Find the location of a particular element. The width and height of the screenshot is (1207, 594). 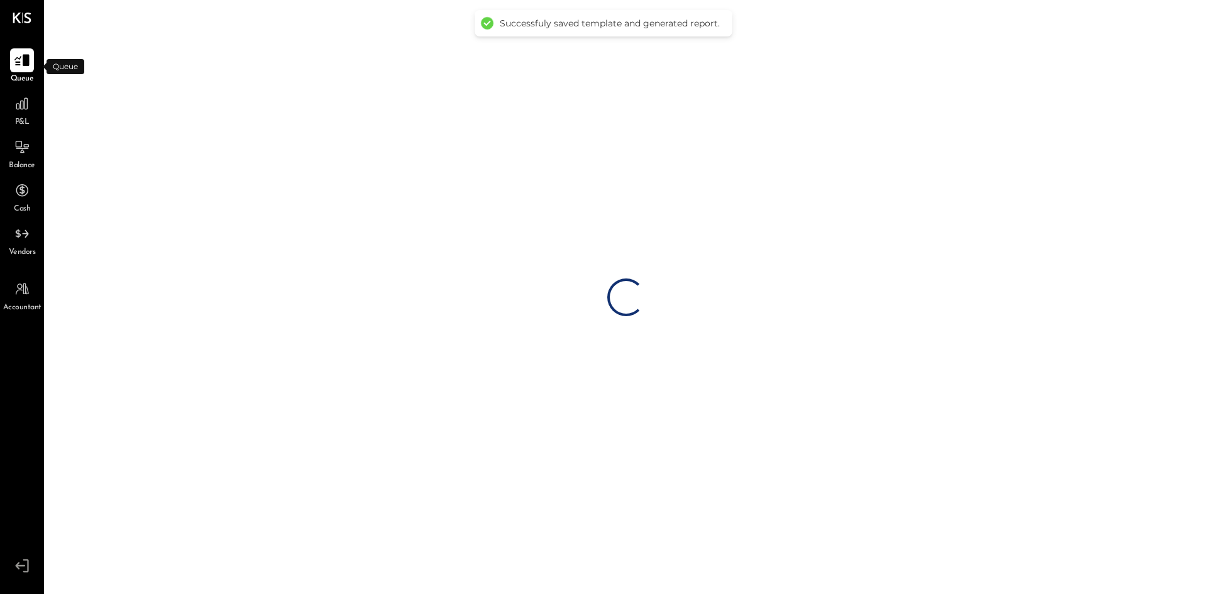

div: Successfuly saved template and generated report. is located at coordinates (610, 23).